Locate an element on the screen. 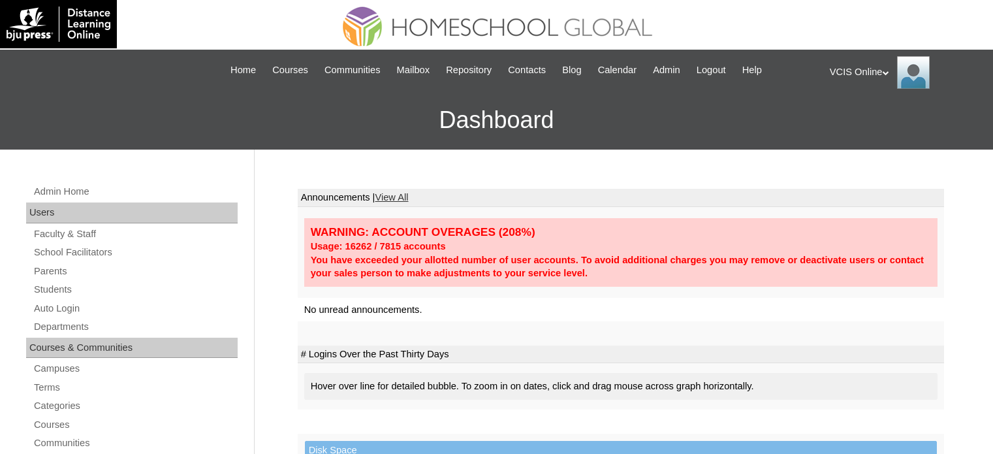 This screenshot has height=454, width=993. h3: Dashboard is located at coordinates (496, 120).